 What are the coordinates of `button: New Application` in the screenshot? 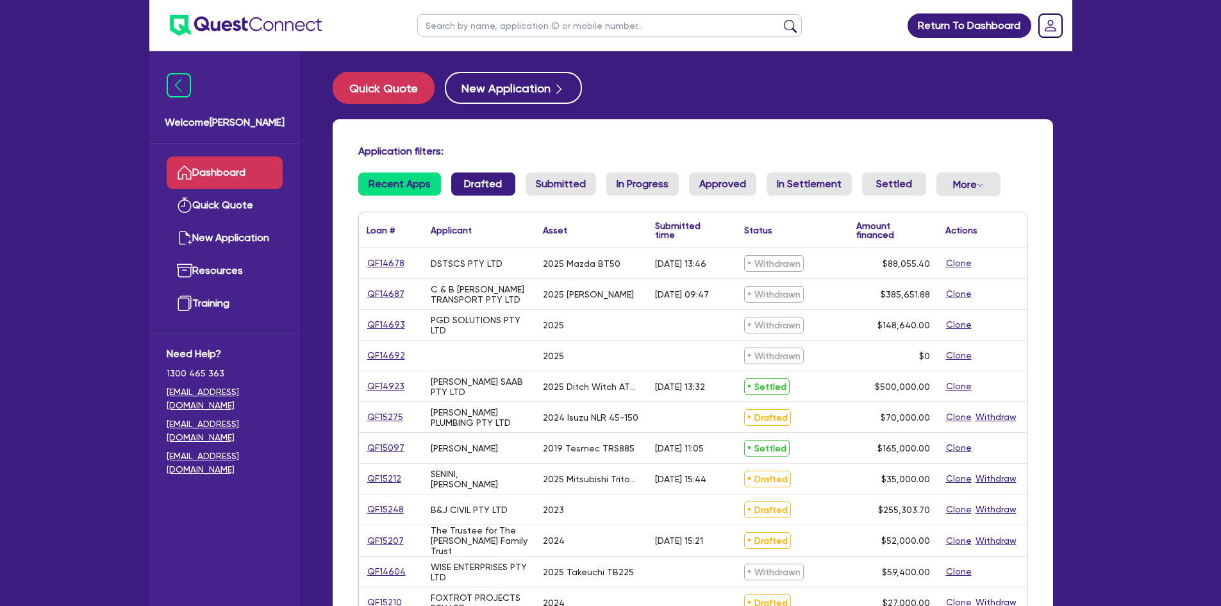 It's located at (513, 88).